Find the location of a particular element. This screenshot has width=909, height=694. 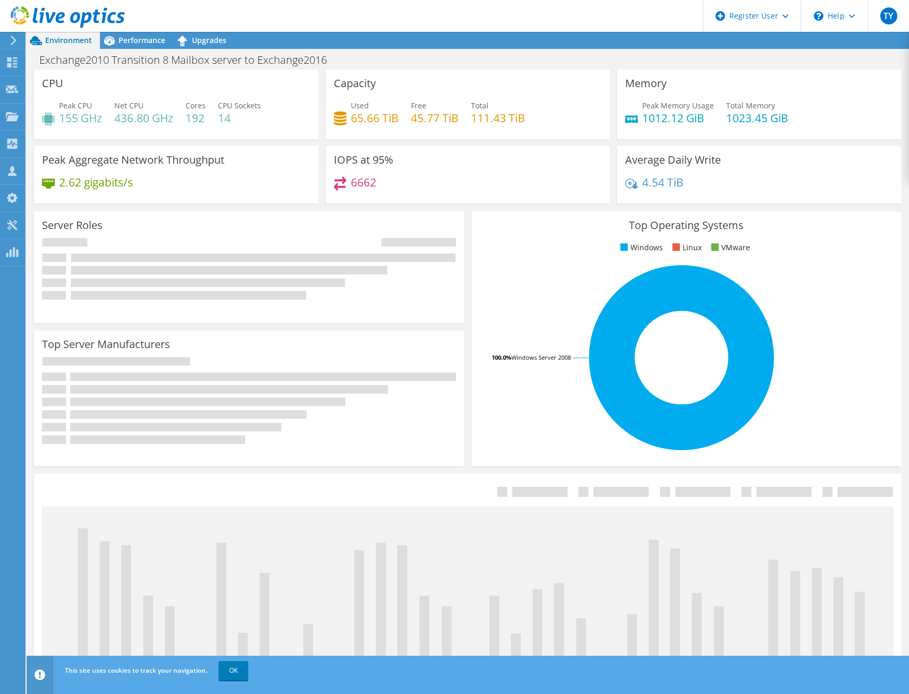

li: VMware is located at coordinates (729, 248).